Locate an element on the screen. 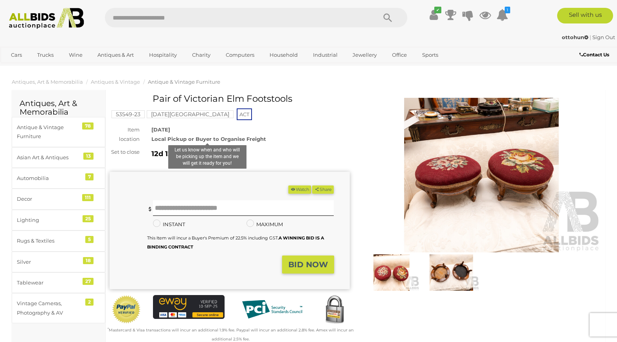 Image resolution: width=617 pixels, height=342 pixels. div: Item location is located at coordinates (124, 134).